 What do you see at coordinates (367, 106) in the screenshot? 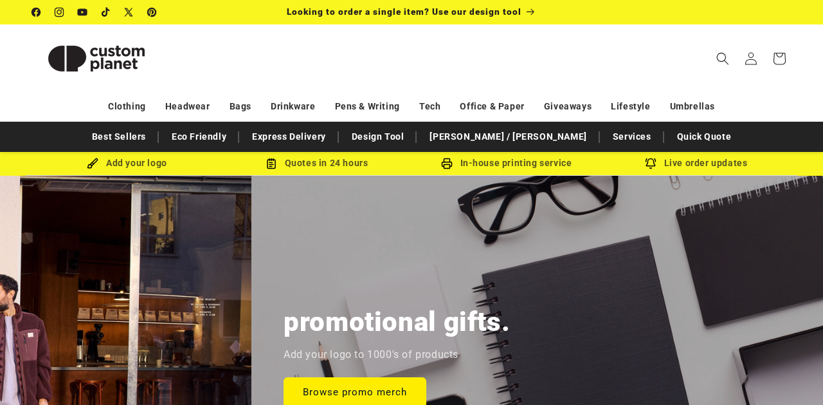
I see `a: Pens & Writing` at bounding box center [367, 106].